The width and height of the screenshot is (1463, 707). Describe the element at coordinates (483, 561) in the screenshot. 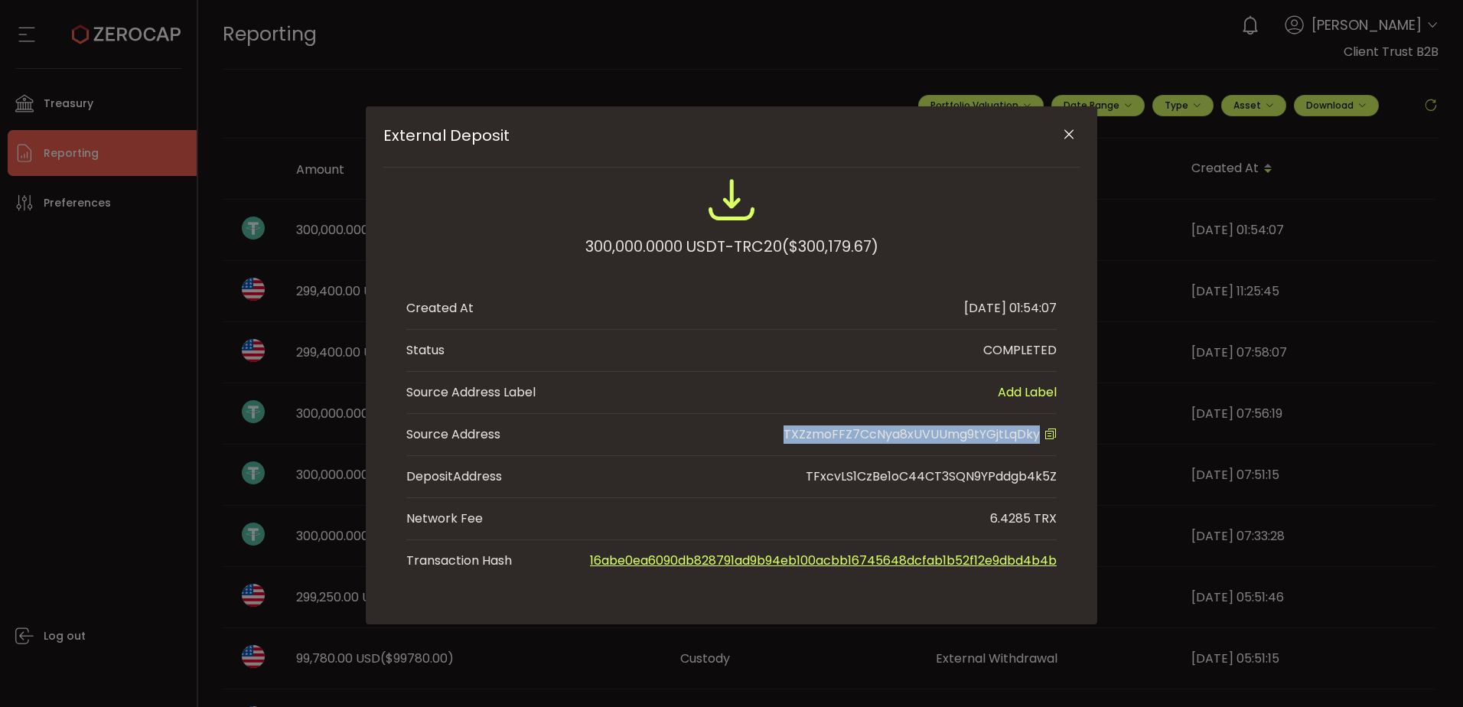

I see `span: Transaction Hash` at that location.